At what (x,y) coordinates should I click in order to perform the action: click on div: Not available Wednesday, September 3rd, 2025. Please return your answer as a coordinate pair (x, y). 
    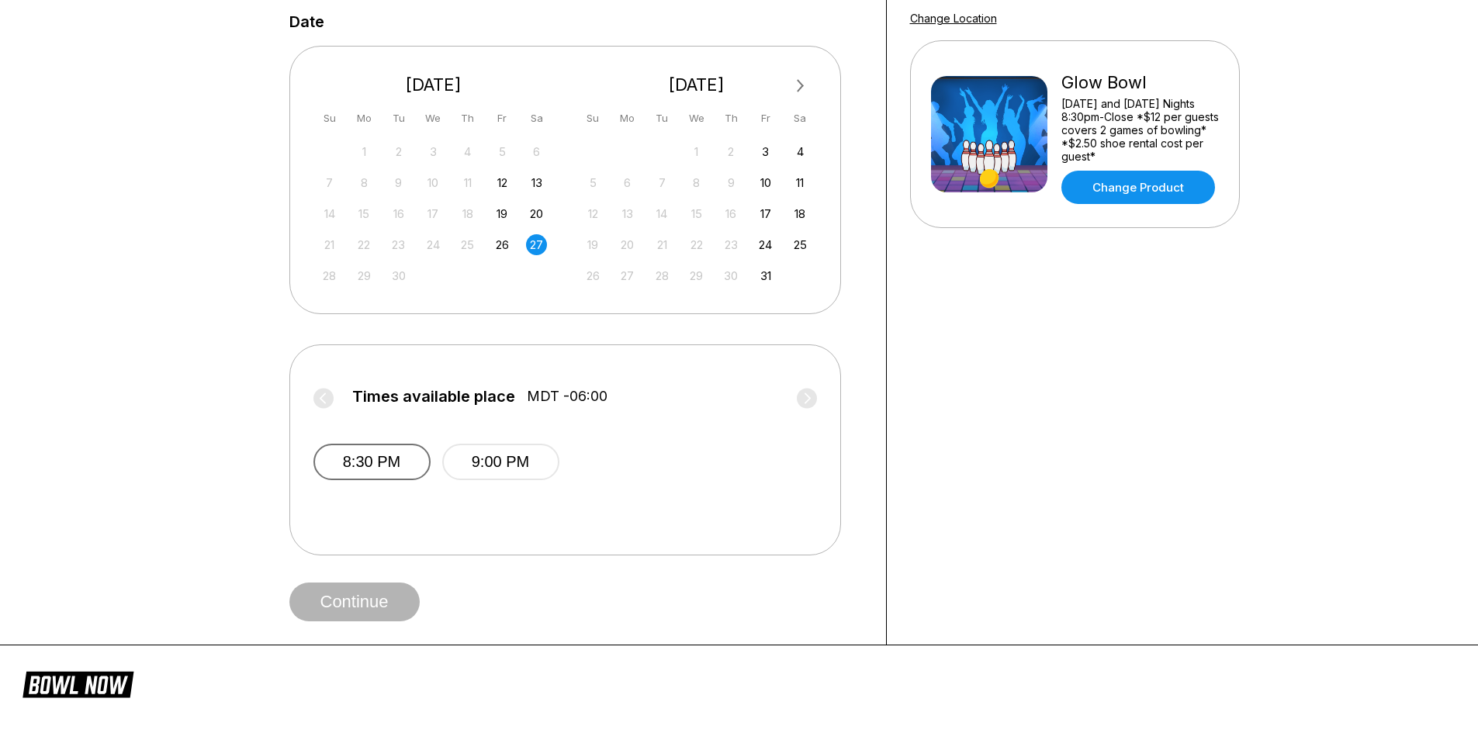
    Looking at the image, I should click on (433, 151).